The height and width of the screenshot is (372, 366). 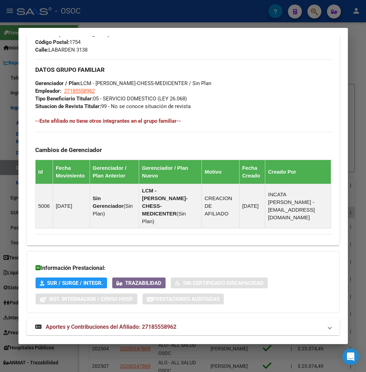 What do you see at coordinates (68, 106) in the screenshot?
I see `strong: Situacion de Revista Titular:` at bounding box center [68, 106].